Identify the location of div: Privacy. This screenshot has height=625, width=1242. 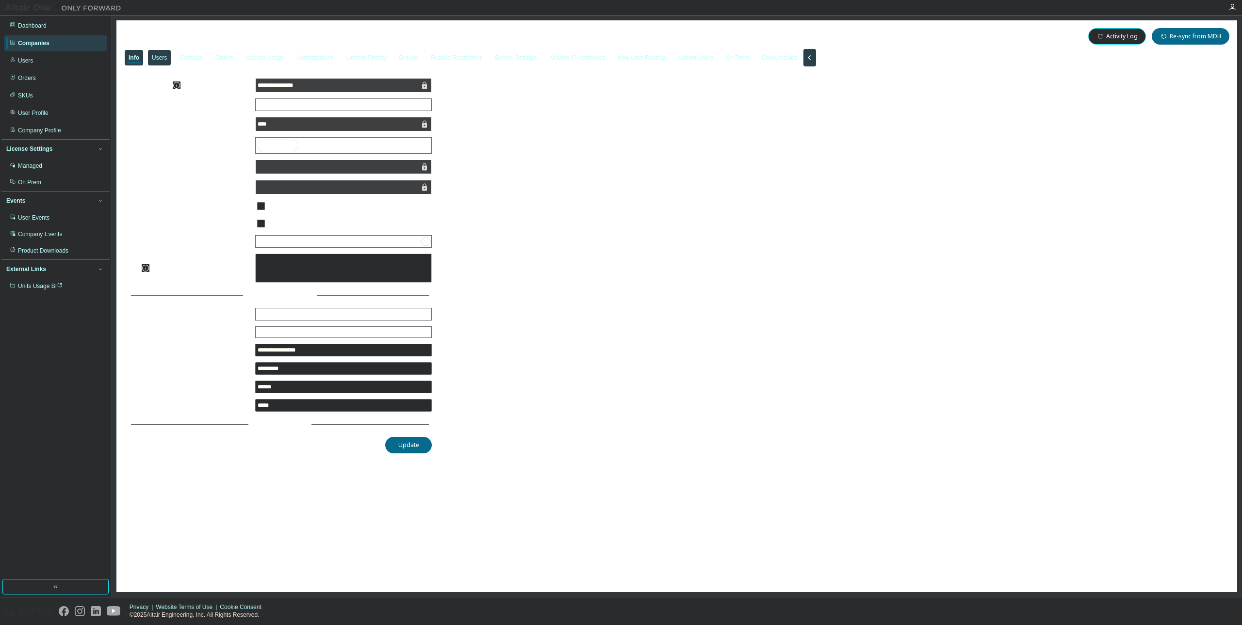
(143, 607).